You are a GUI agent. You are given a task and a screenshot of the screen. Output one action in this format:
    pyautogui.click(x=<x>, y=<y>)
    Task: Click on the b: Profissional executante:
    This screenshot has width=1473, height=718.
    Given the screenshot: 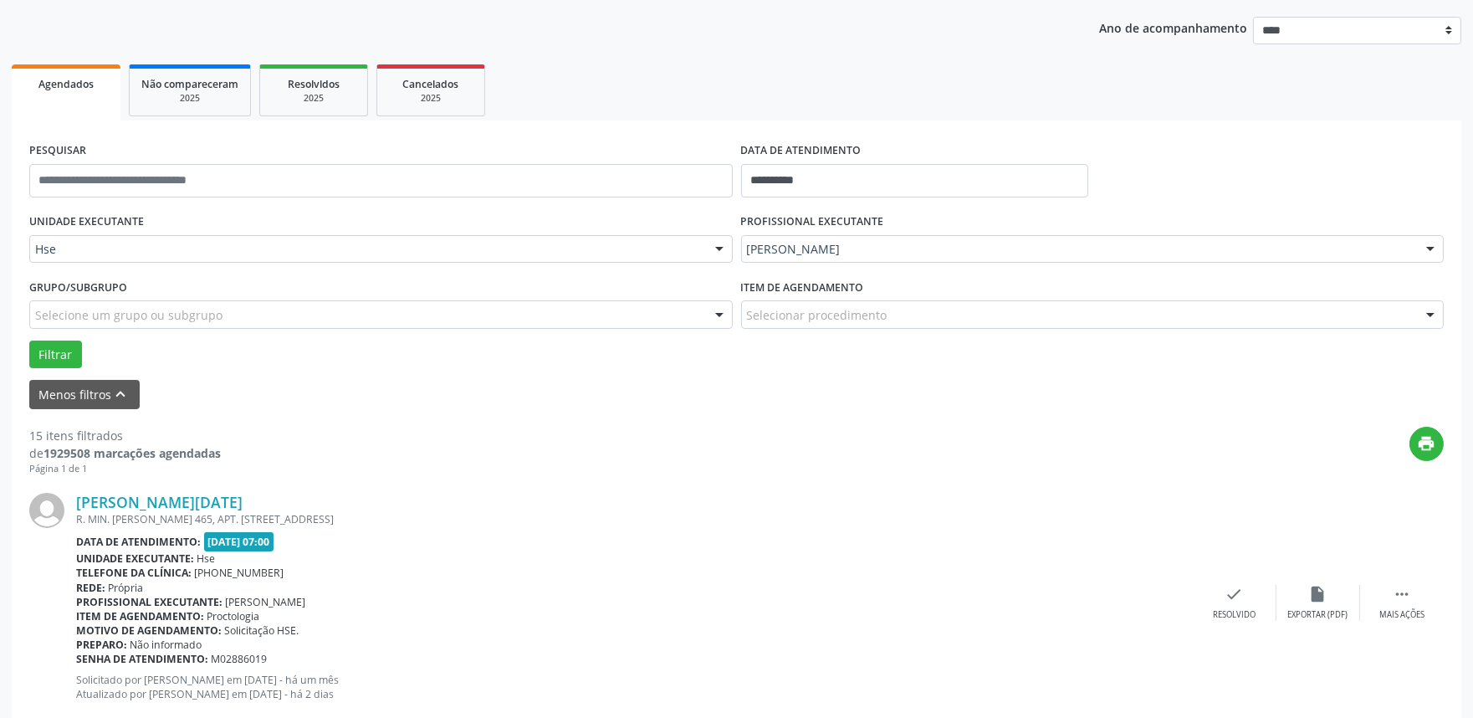 What is the action you would take?
    pyautogui.click(x=149, y=601)
    